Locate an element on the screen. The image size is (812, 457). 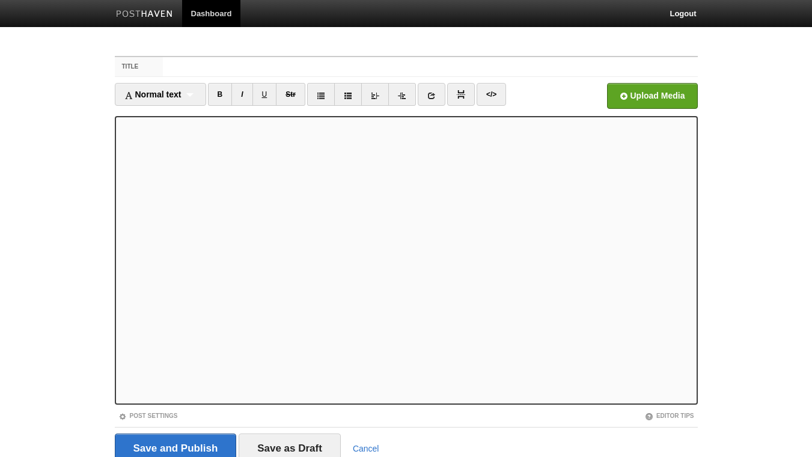
a: Post Settings is located at coordinates (148, 415).